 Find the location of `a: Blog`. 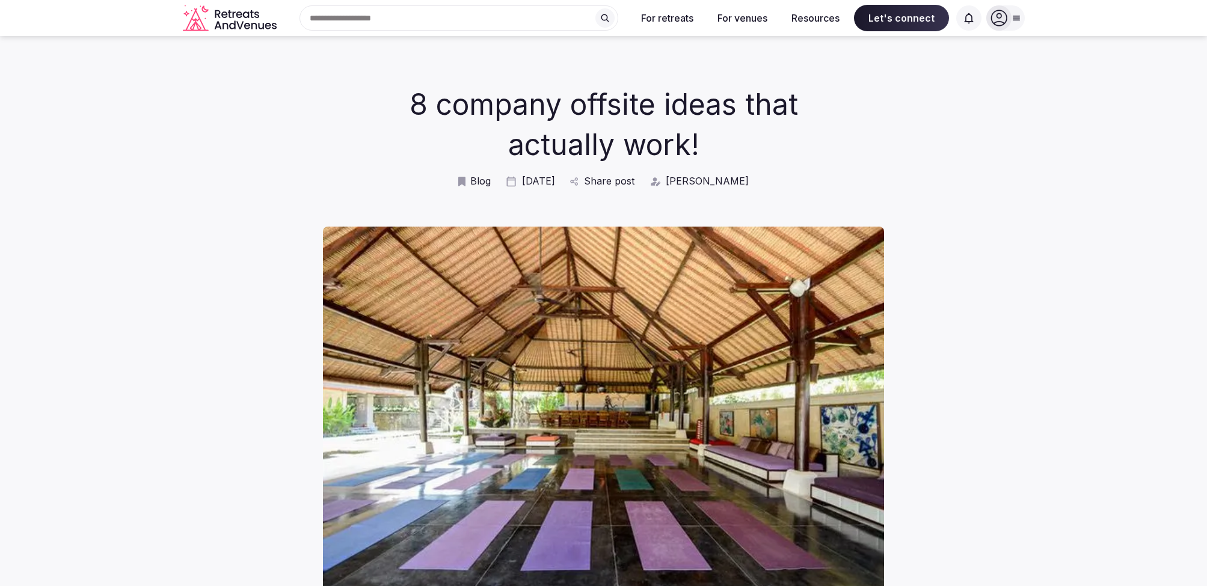

a: Blog is located at coordinates (475, 181).